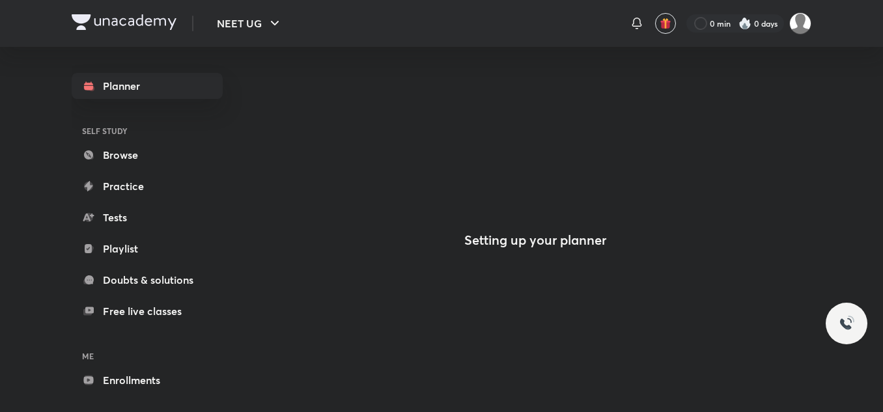 The image size is (883, 412). I want to click on h6: ME, so click(147, 356).